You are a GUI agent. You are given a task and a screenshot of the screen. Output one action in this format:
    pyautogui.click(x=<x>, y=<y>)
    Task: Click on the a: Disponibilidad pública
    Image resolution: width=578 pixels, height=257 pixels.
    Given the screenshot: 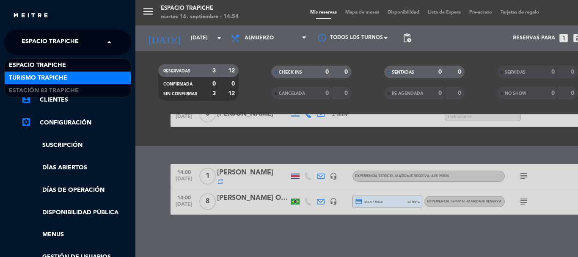 What is the action you would take?
    pyautogui.click(x=76, y=212)
    